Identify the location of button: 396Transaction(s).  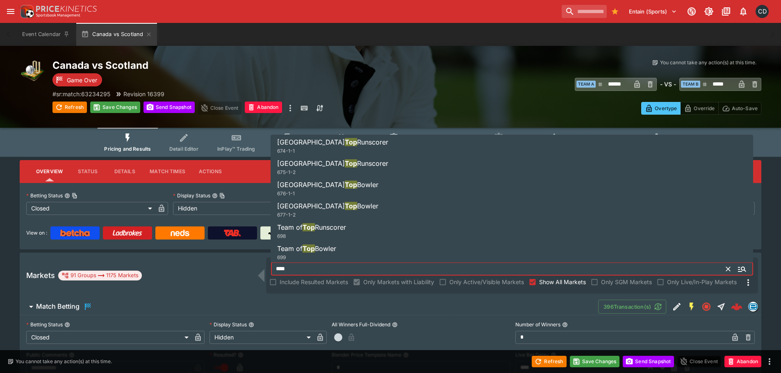
(632, 307).